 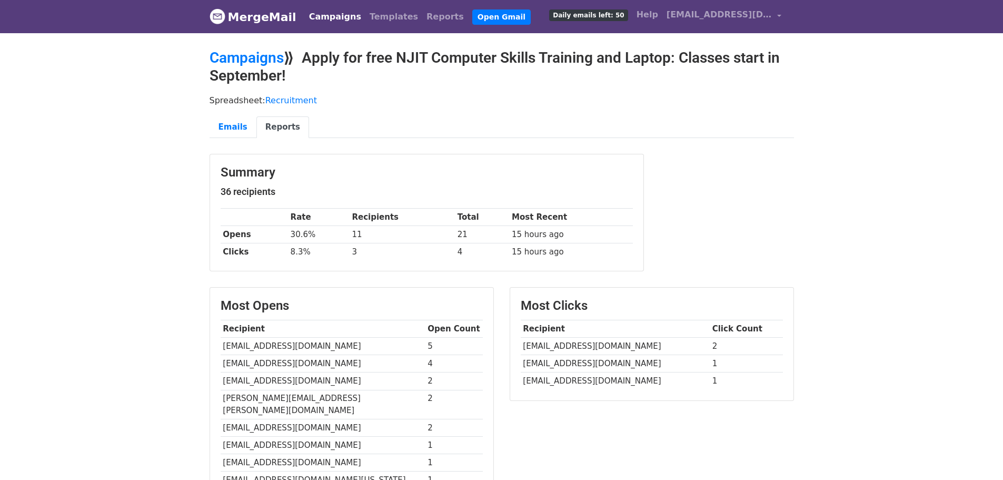 What do you see at coordinates (502, 66) in the screenshot?
I see `h2: ⟫ Apply for free NJIT Computer Skills Training and Laptop: Classes start in September!` at bounding box center [502, 66].